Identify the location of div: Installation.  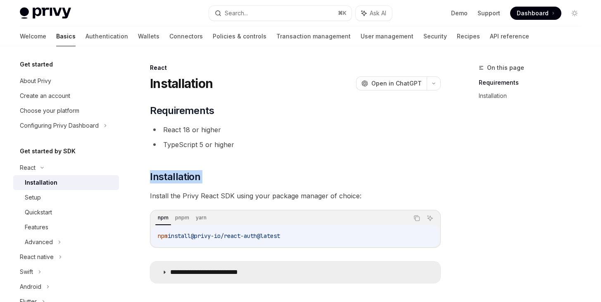
(41, 183).